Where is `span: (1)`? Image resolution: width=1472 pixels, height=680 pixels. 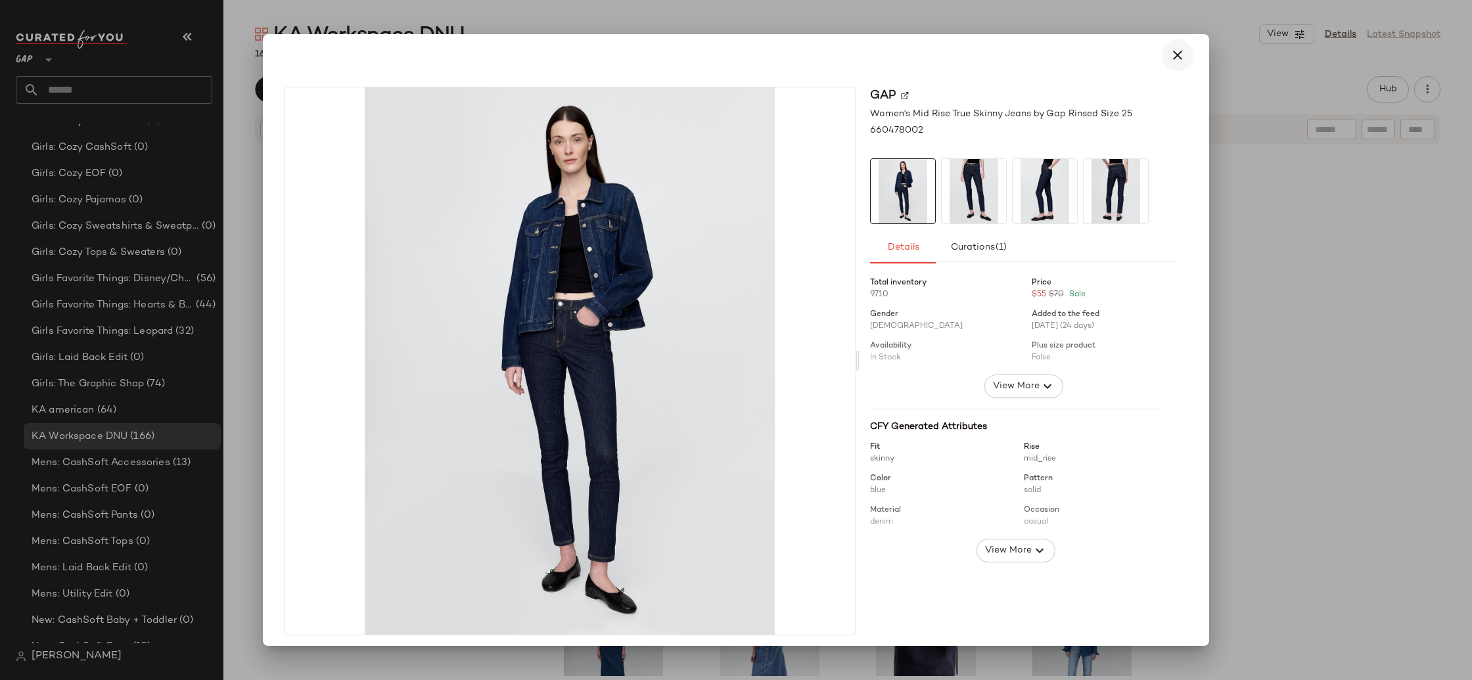 span: (1) is located at coordinates (1001, 248).